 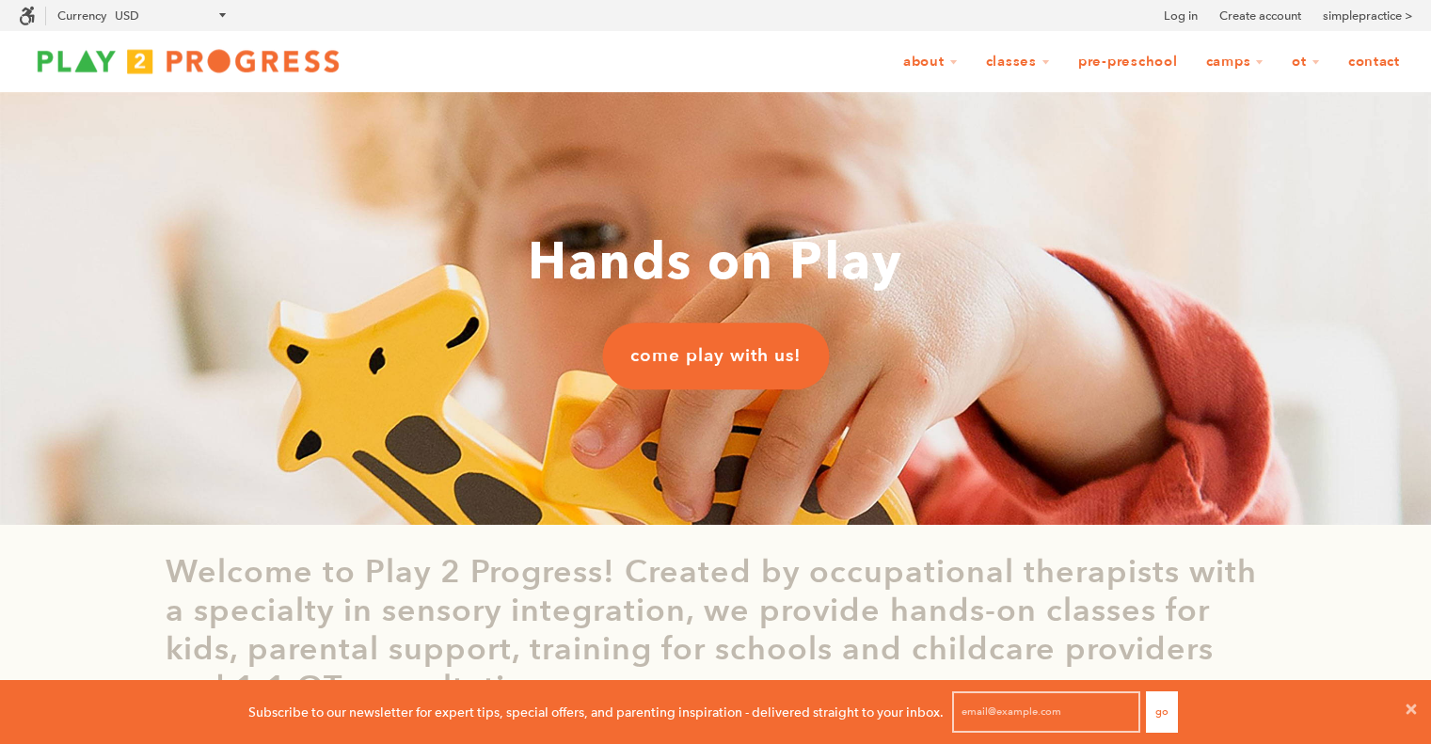 What do you see at coordinates (1367, 16) in the screenshot?
I see `a: simplepractice >` at bounding box center [1367, 16].